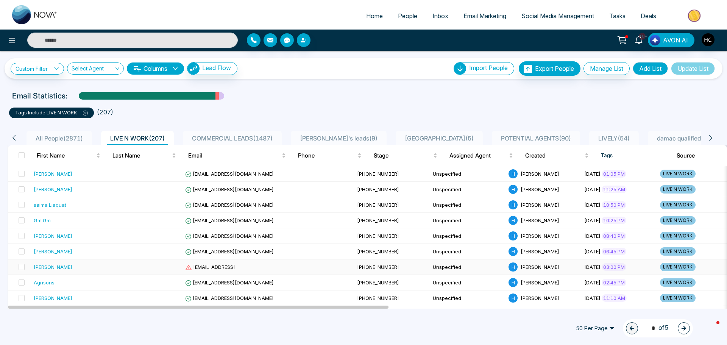 This screenshot has height=345, width=727. What do you see at coordinates (141, 156) in the screenshot?
I see `span: Last Name` at bounding box center [141, 156].